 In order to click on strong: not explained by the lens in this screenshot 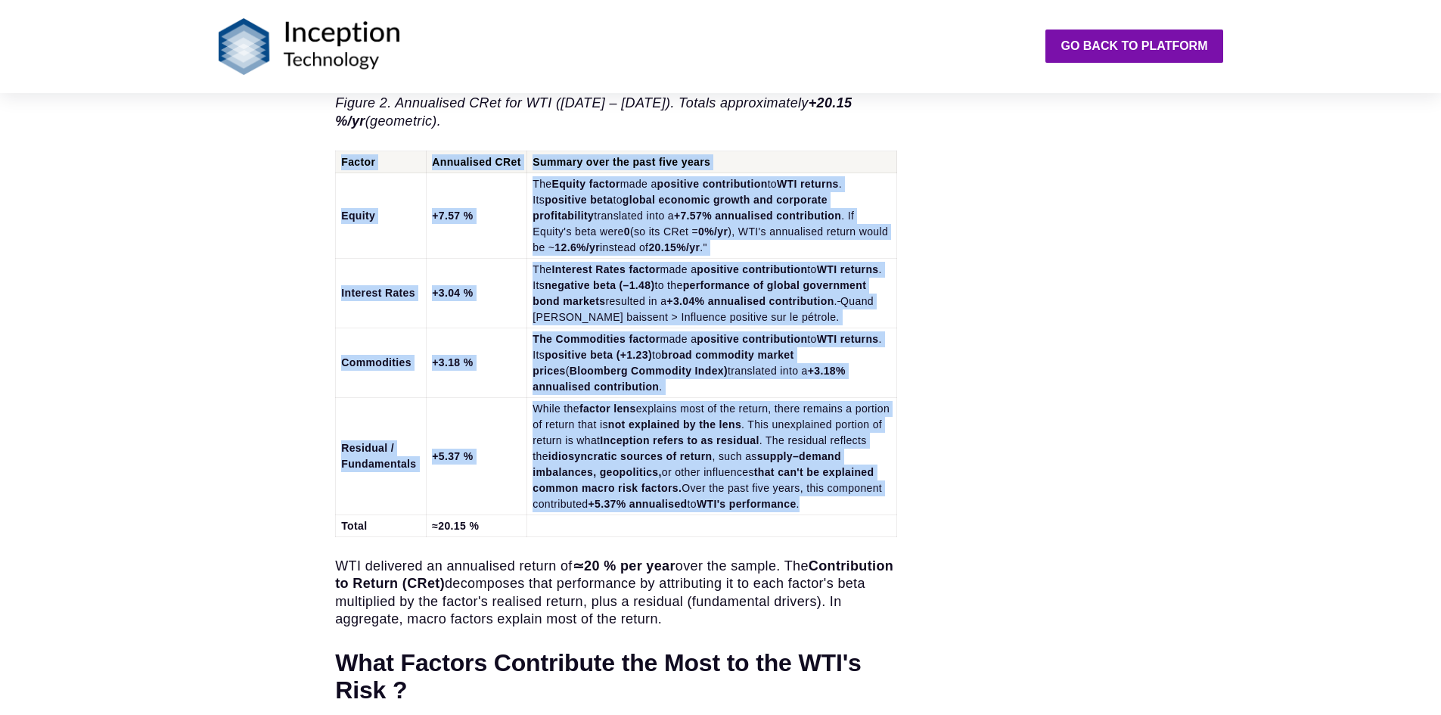, I will do `click(675, 424)`.